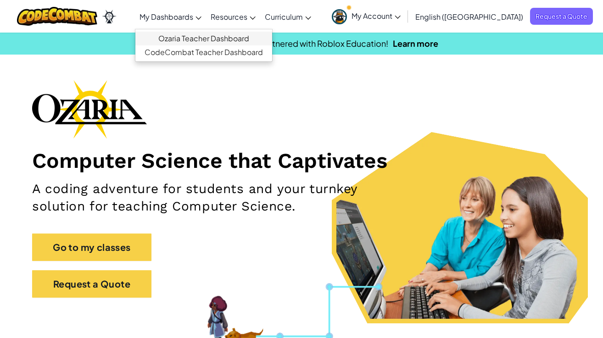  What do you see at coordinates (166, 17) in the screenshot?
I see `span: My Dashboards` at bounding box center [166, 17].